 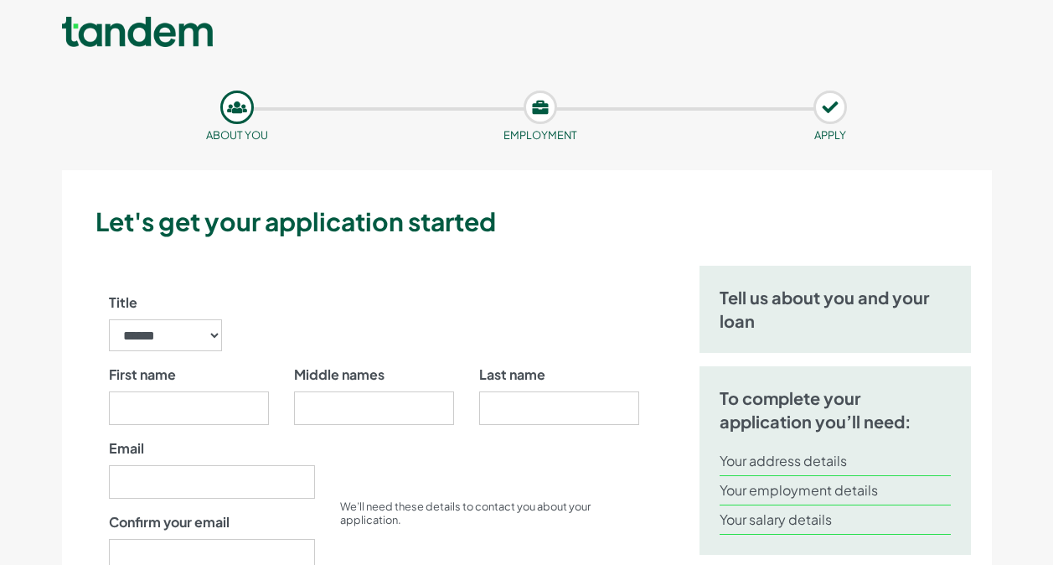 I want to click on li: Your salary details, so click(x=835, y=519).